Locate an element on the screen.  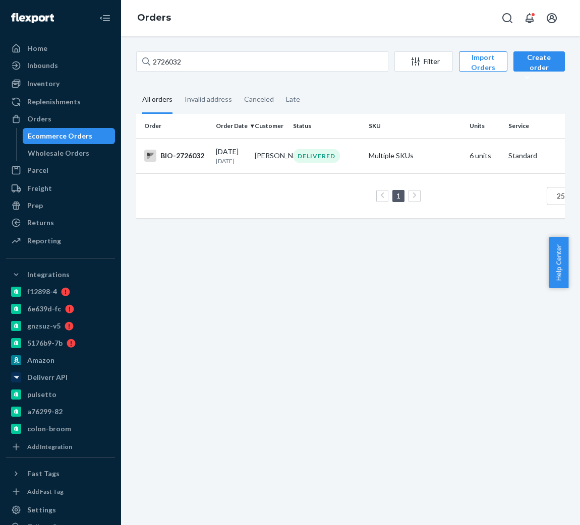
div: Customer is located at coordinates (270, 126).